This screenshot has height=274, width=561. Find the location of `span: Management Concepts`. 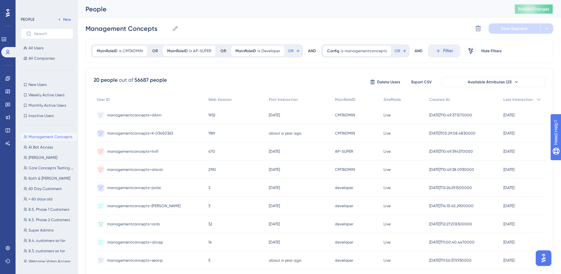

span: Management Concepts is located at coordinates (50, 137).